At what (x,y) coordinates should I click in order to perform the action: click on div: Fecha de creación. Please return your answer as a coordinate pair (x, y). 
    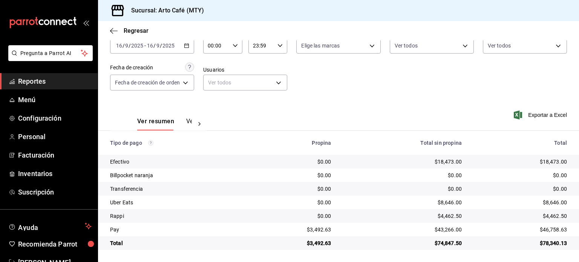
    Looking at the image, I should click on (132, 67).